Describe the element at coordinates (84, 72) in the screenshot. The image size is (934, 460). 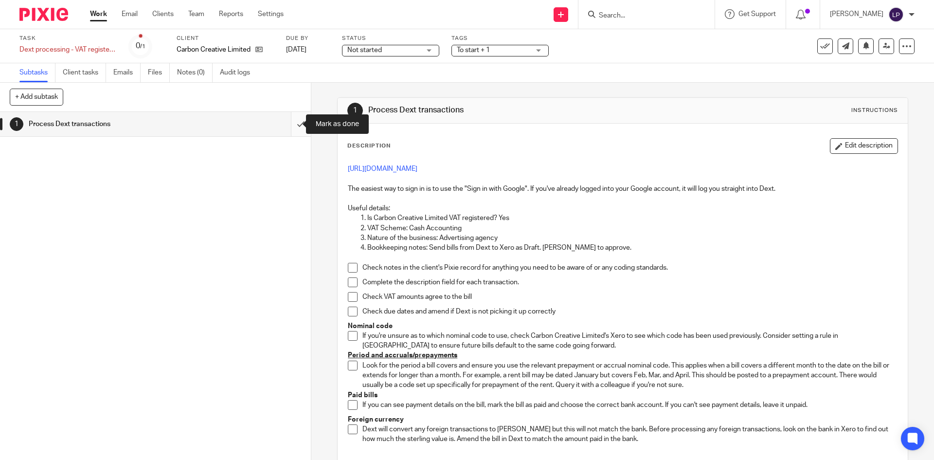
I see `a: Client tasks` at that location.